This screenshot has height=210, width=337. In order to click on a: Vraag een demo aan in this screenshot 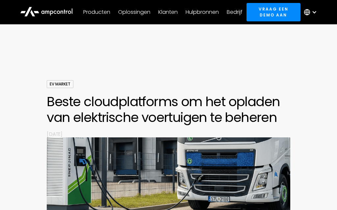, I will do `click(273, 12)`.